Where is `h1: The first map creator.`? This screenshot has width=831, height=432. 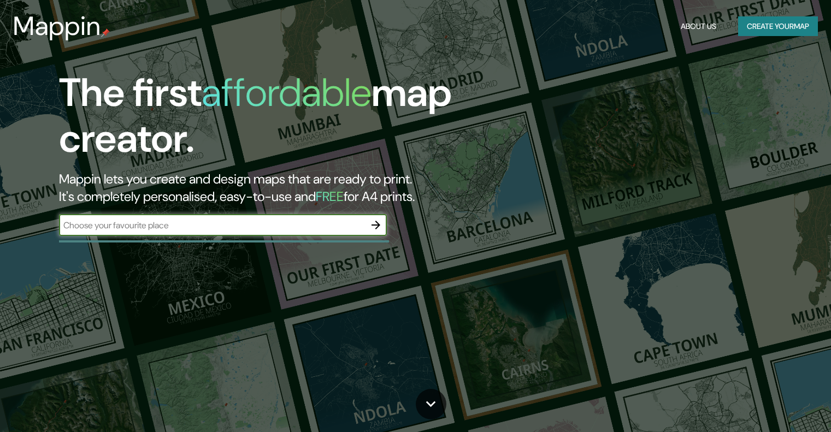
h1: The first map creator. is located at coordinates (266, 120).